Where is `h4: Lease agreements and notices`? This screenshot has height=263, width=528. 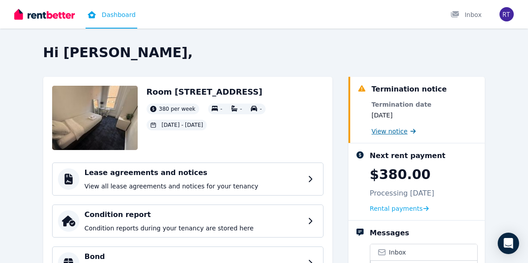 h4: Lease agreements and notices is located at coordinates (193, 173).